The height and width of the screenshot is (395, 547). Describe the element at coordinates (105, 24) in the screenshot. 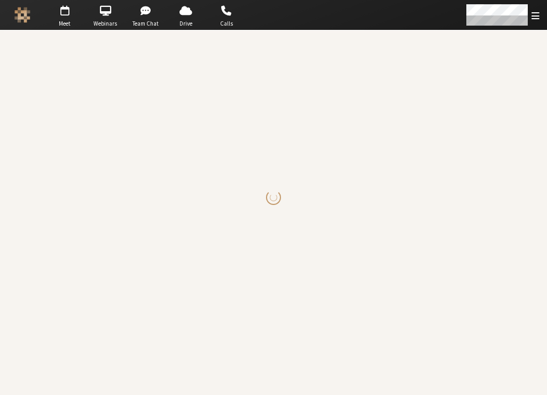

I see `span: Webinars` at that location.